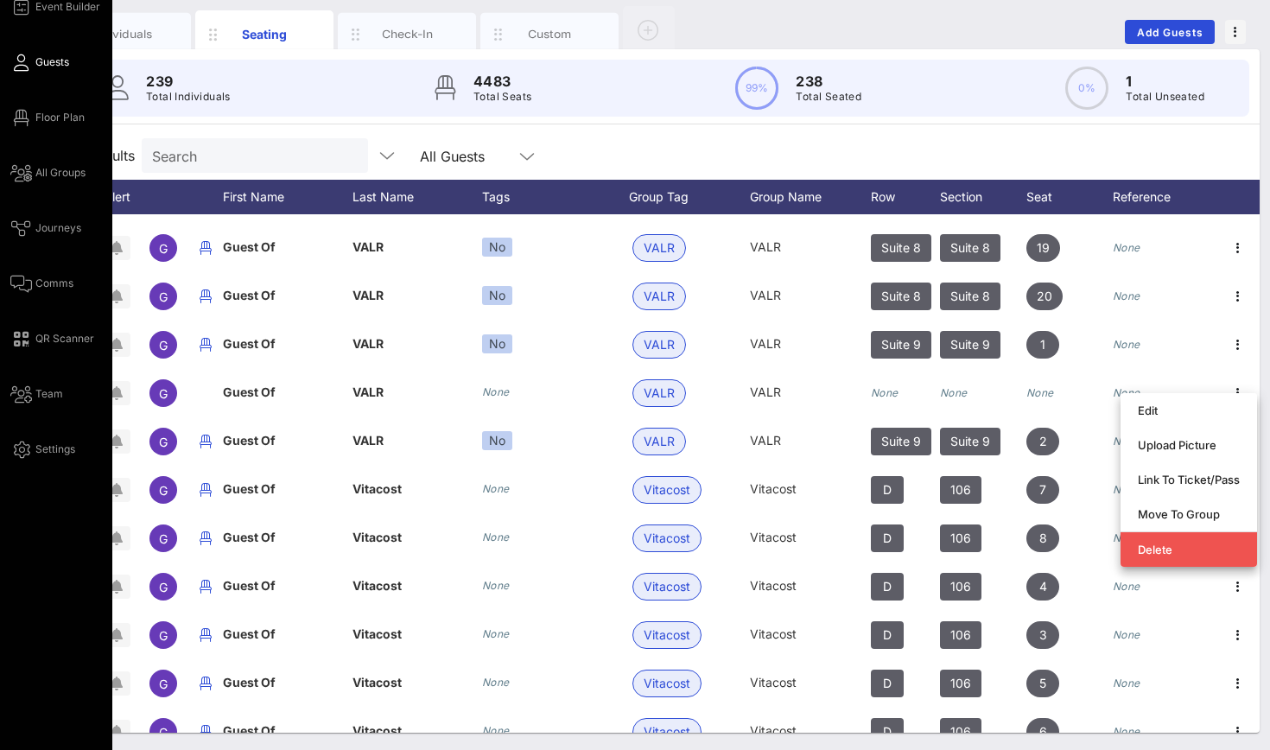 The image size is (1270, 750). What do you see at coordinates (829, 81) in the screenshot?
I see `p: 238` at bounding box center [829, 81].